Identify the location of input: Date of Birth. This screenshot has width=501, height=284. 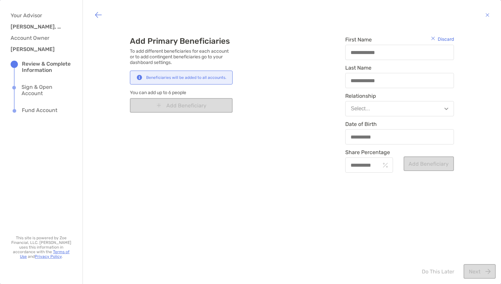
(399, 137).